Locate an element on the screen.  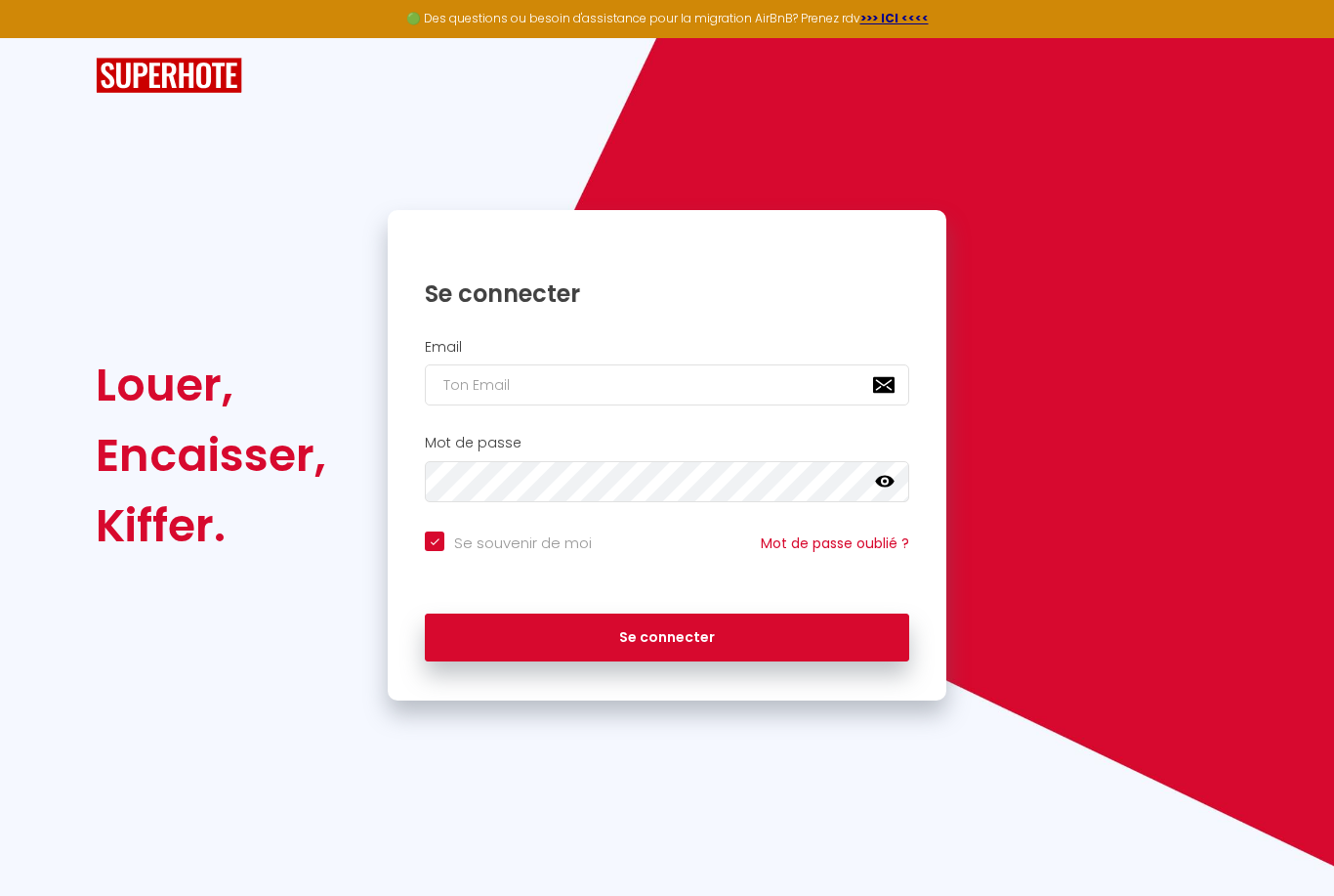
input: Ton Email is located at coordinates (667, 385).